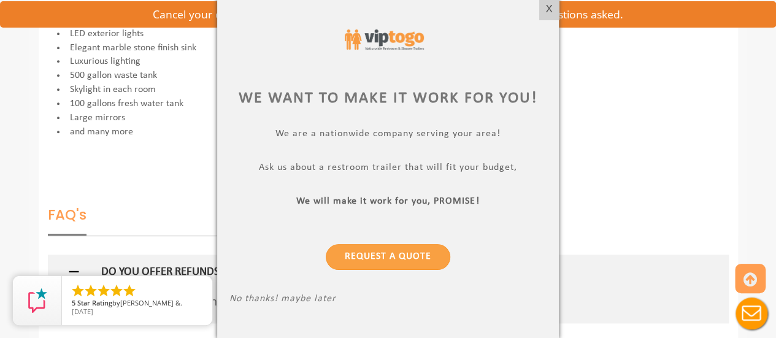  Describe the element at coordinates (37, 300) in the screenshot. I see `img: Review Rating` at that location.